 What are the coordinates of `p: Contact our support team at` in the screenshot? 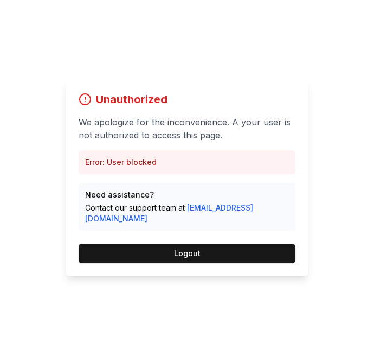 It's located at (187, 213).